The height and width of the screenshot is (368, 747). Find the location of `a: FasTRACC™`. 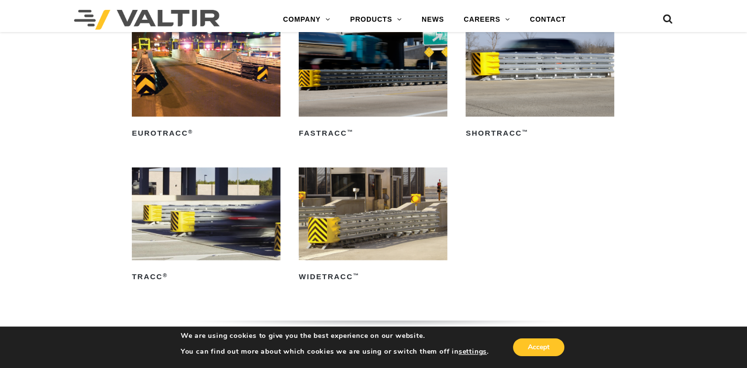

a: FasTRACC™ is located at coordinates (373, 82).